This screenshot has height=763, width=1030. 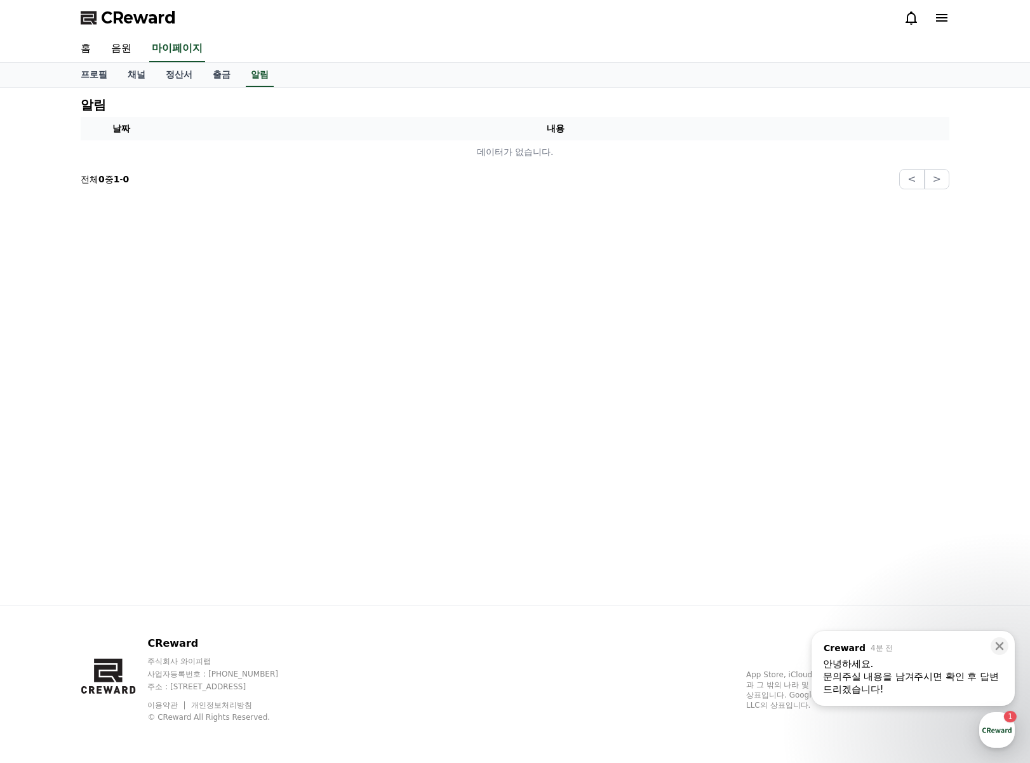 What do you see at coordinates (848, 689) in the screenshot?
I see `p: App Store, iCloud, iCloud Drive 및 iTunes Store는 미국과 그 밖의 나라 및 지역에서 등록된 Apple Inc.의 서비스 상표입니다. Goo...` at bounding box center [848, 689].